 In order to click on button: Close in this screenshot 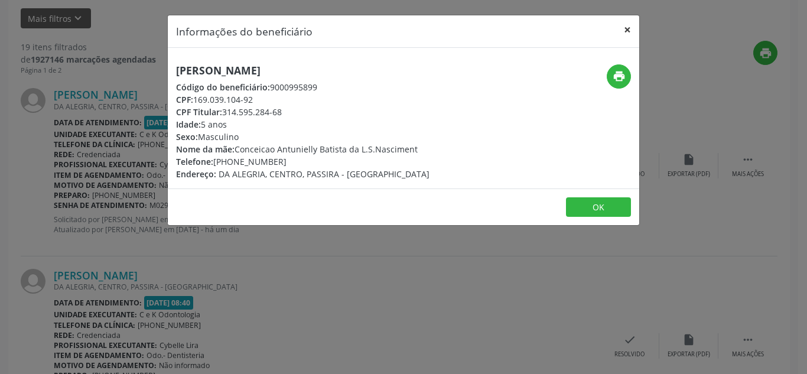, I will do `click(627, 30)`.